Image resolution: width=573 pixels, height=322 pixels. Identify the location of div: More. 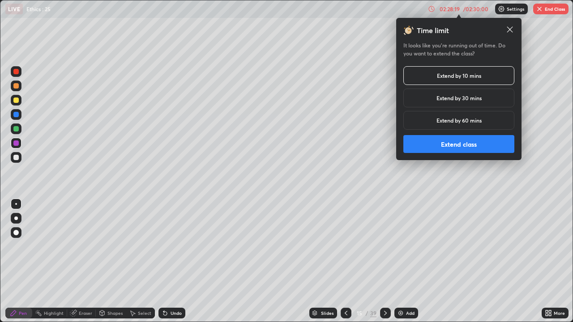
(559, 313).